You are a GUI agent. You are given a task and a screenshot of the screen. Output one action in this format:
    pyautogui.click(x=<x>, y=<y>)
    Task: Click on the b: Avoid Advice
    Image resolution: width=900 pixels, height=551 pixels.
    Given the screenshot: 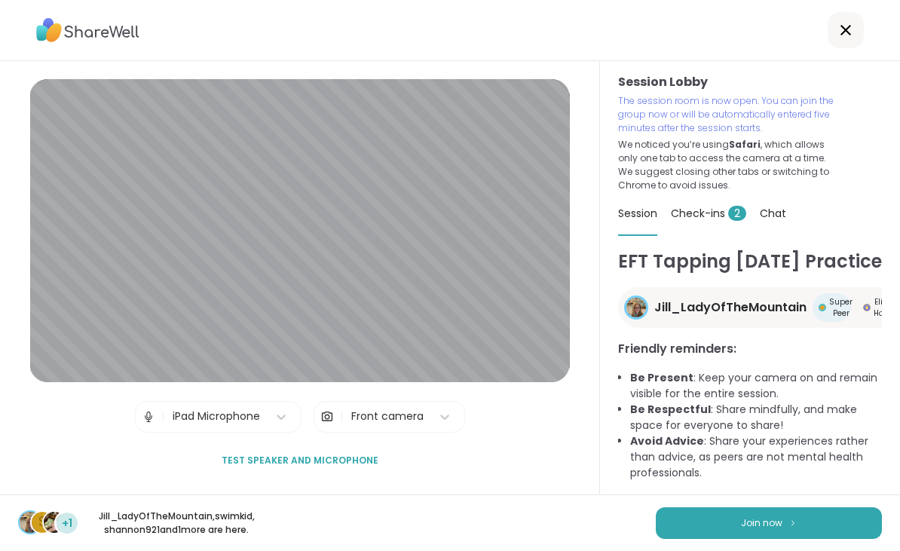 What is the action you would take?
    pyautogui.click(x=667, y=441)
    